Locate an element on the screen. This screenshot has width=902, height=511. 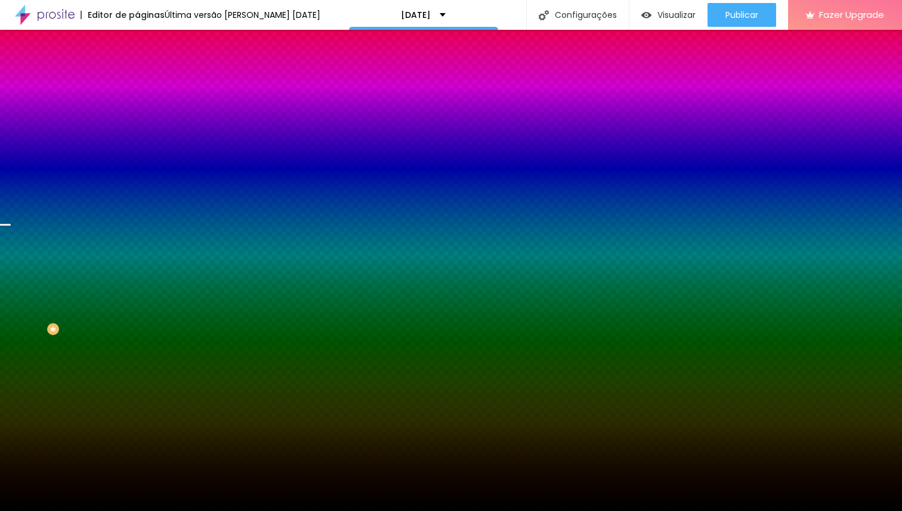
span: Publicar is located at coordinates (741, 15).